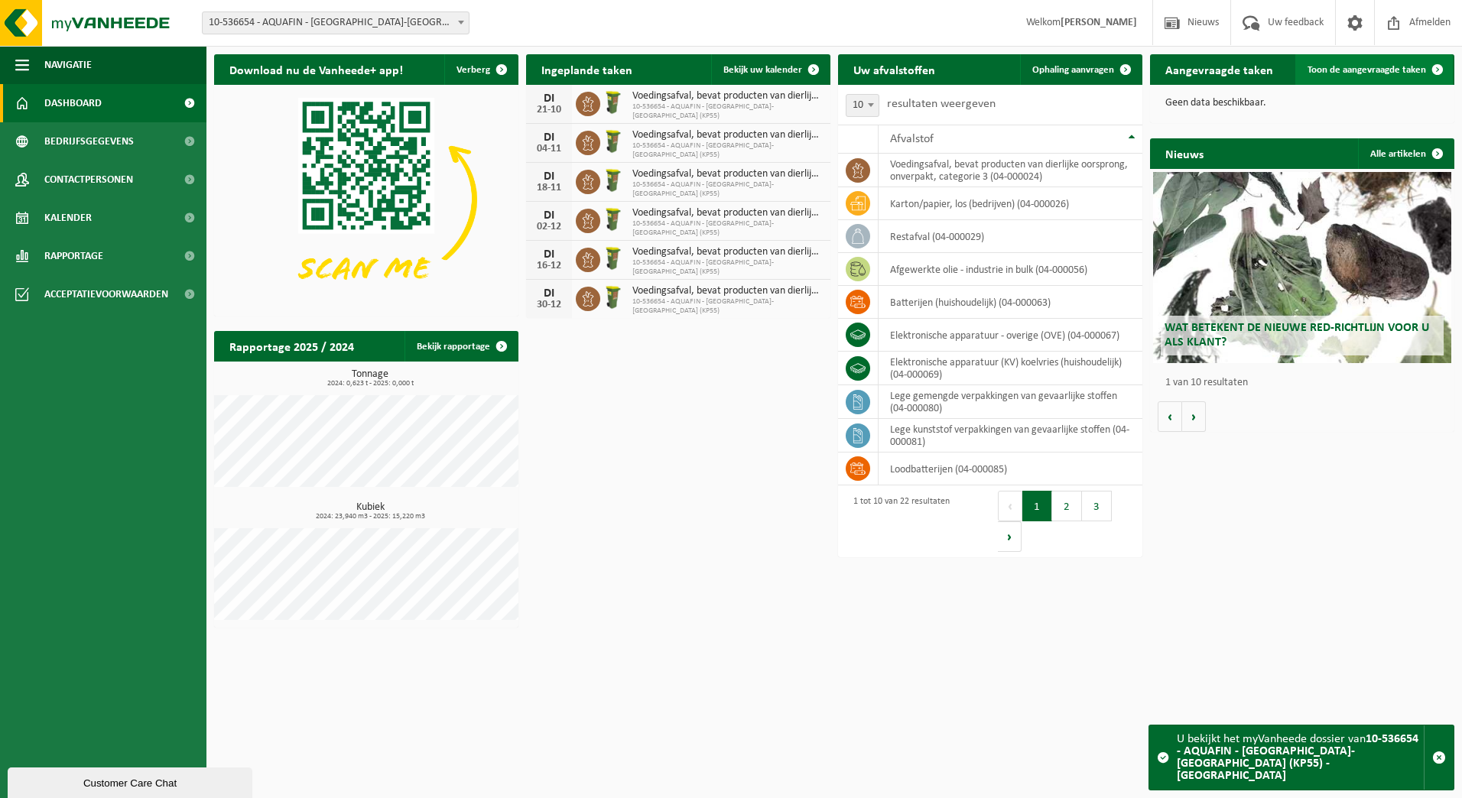 This screenshot has height=798, width=1462. I want to click on td: karton/papier, los (bedrijven) (04-000026), so click(1010, 203).